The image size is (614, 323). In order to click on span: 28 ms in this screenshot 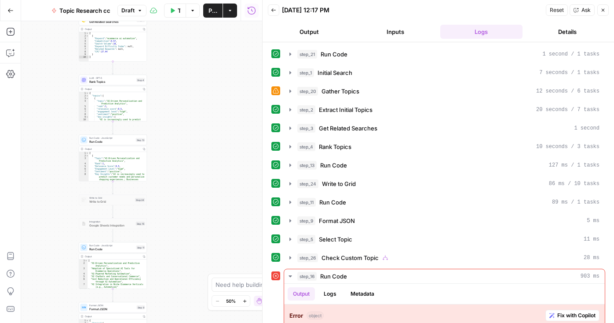, I will do `click(592, 257)`.